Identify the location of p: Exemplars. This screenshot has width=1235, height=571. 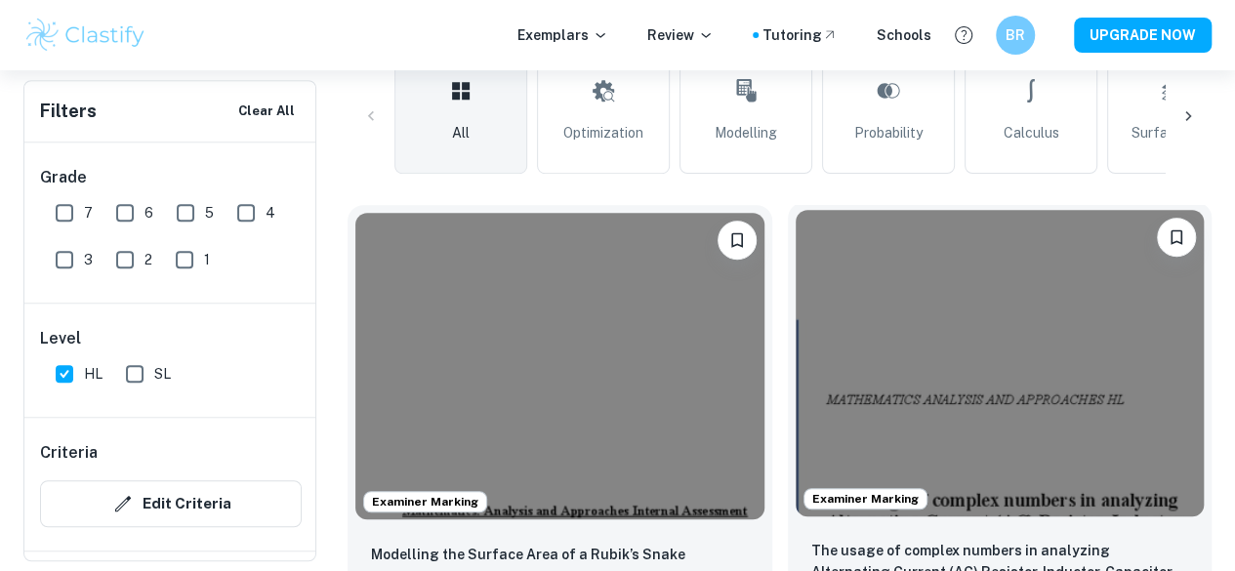
(563, 35).